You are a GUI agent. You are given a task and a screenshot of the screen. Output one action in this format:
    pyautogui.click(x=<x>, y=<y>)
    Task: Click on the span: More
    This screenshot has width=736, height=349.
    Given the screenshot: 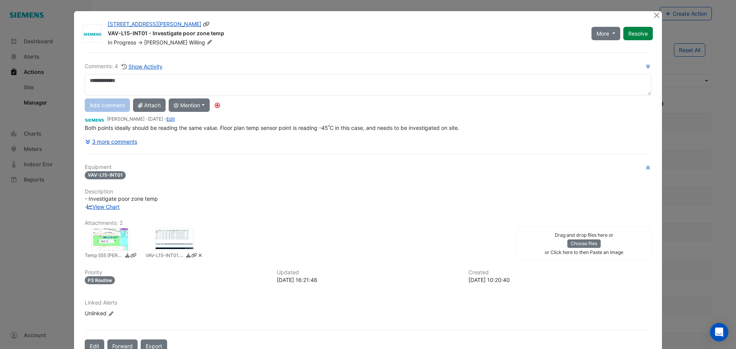 What is the action you would take?
    pyautogui.click(x=602, y=33)
    